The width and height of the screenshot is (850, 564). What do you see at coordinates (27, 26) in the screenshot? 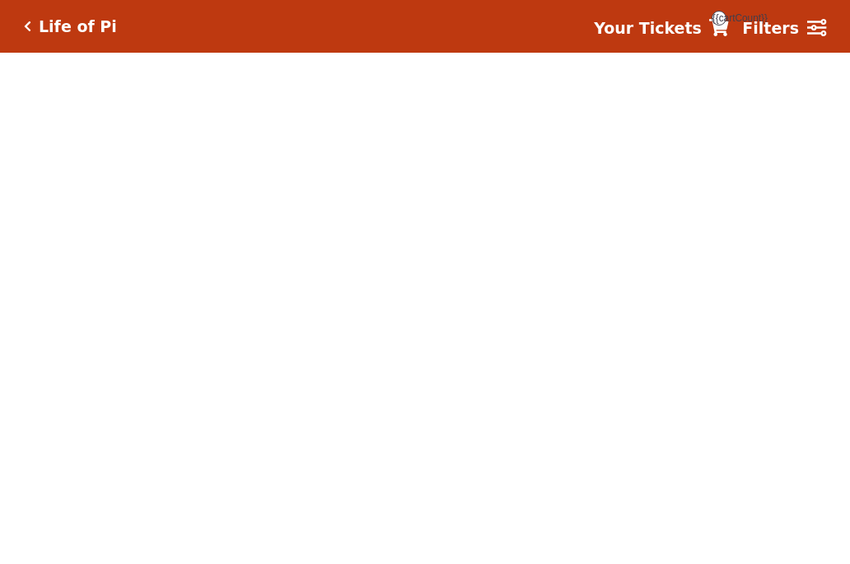
I see `a: Click here to go back to filters` at bounding box center [27, 26].